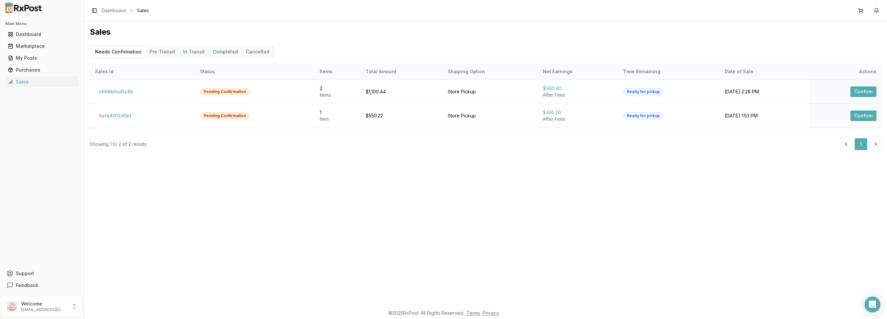 The width and height of the screenshot is (887, 319). Describe the element at coordinates (668, 72) in the screenshot. I see `th: Time Remaining` at that location.